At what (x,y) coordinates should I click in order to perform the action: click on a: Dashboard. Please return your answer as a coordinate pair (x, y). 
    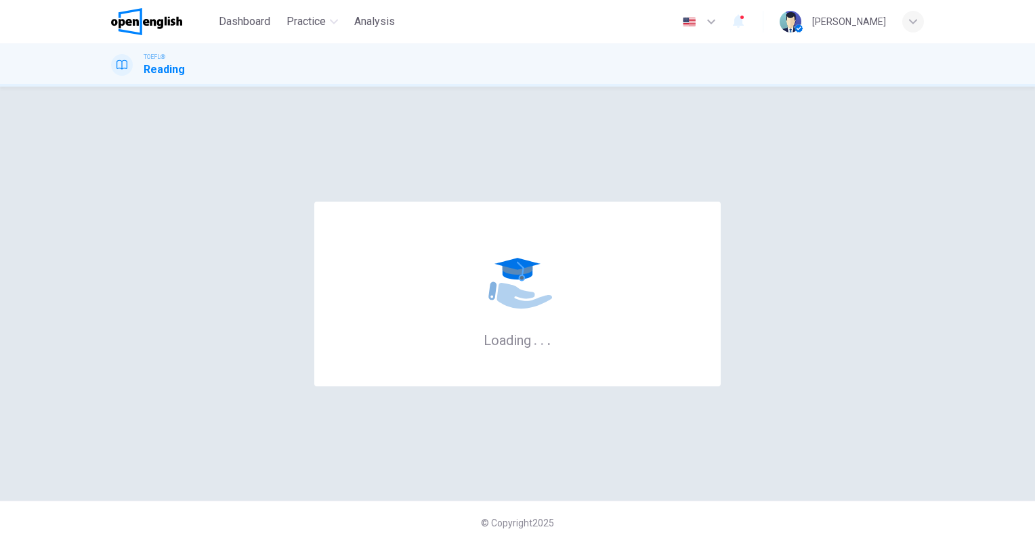
    Looking at the image, I should click on (244, 22).